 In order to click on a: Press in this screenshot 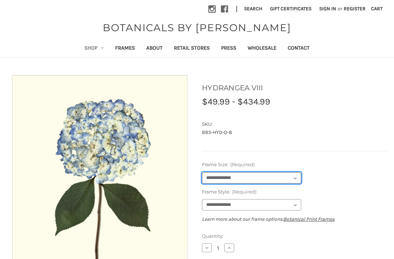, I will do `click(229, 49)`.